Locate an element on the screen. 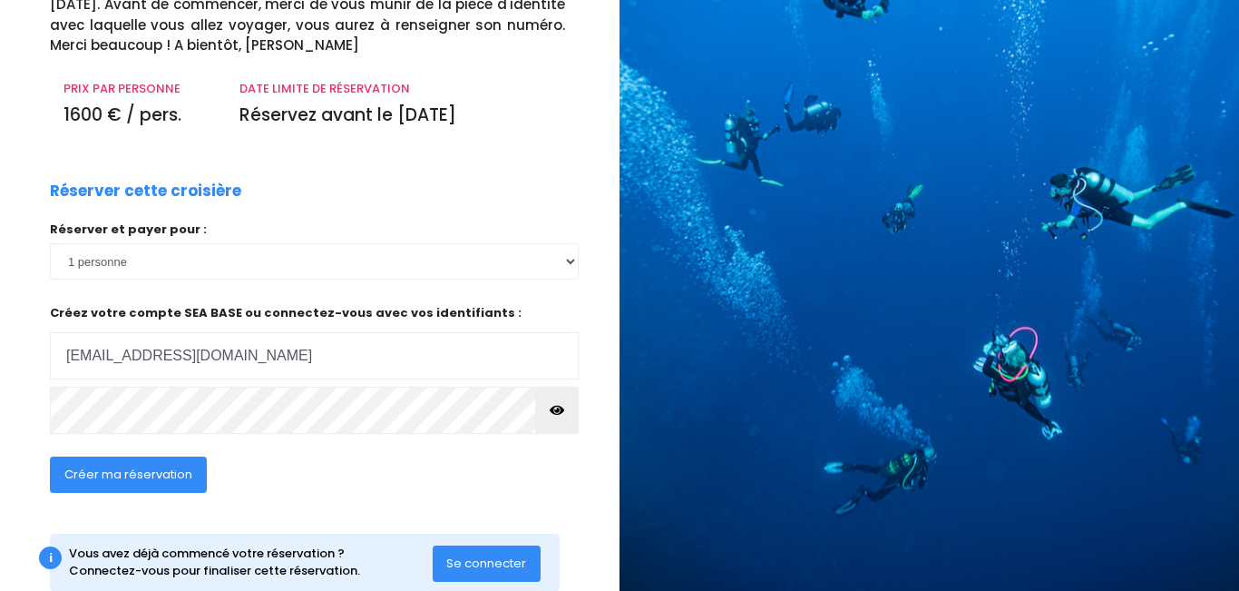 This screenshot has width=1239, height=591. span: Créer ma réservation is located at coordinates (128, 474).